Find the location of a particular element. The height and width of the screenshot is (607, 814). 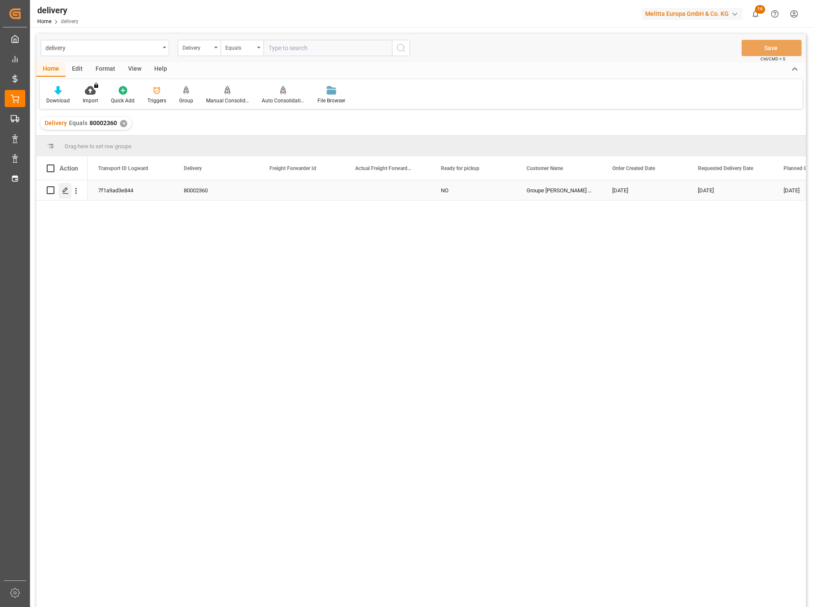

div: Triggers is located at coordinates (157, 101).